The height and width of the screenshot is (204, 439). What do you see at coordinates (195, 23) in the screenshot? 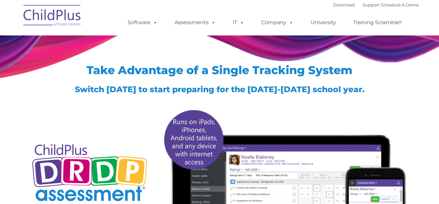
I see `a: Assessments` at bounding box center [195, 23].